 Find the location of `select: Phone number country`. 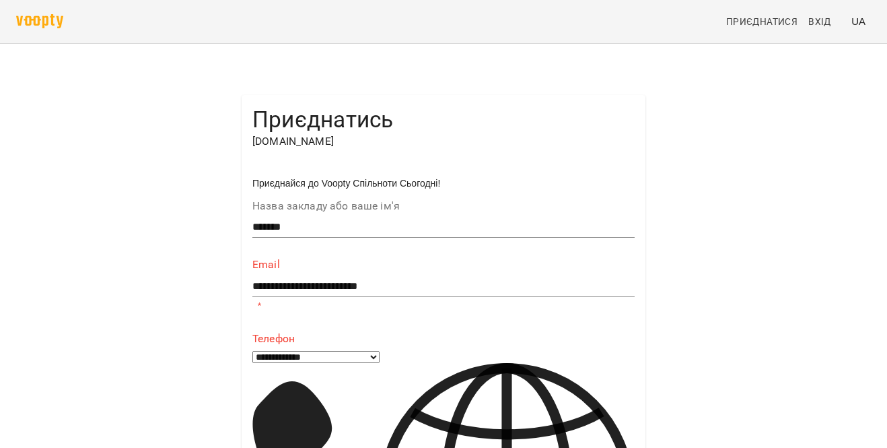

select: Phone number country is located at coordinates (316, 357).